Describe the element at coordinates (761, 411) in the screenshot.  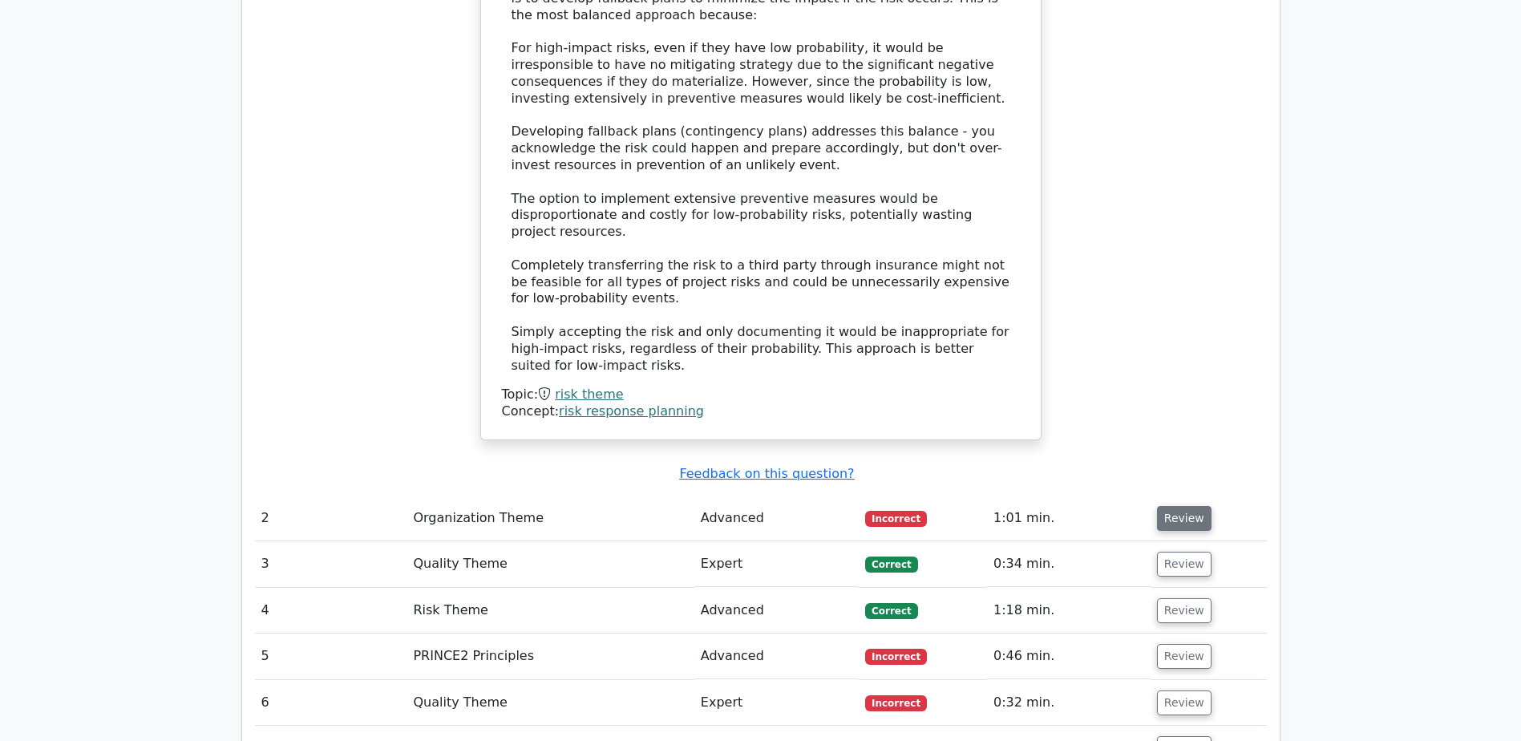
I see `div: Concept:` at that location.